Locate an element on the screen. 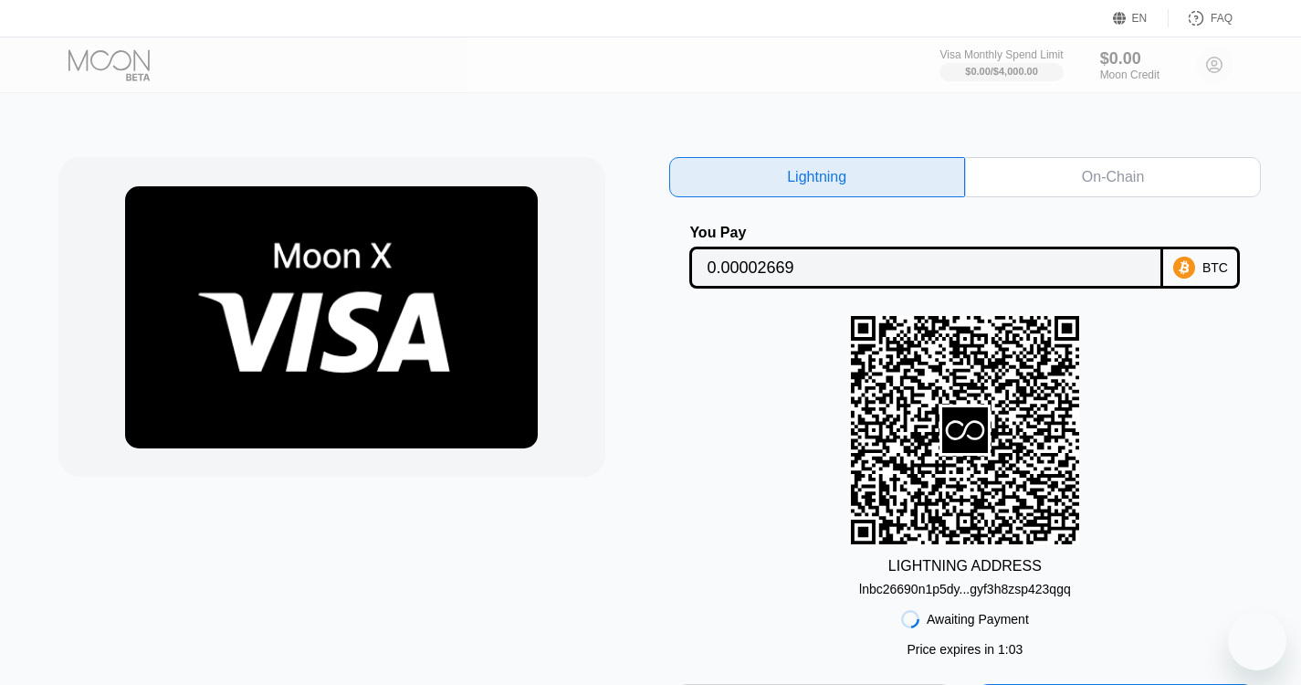 The width and height of the screenshot is (1301, 685). div: Price expires in is located at coordinates (964, 649).